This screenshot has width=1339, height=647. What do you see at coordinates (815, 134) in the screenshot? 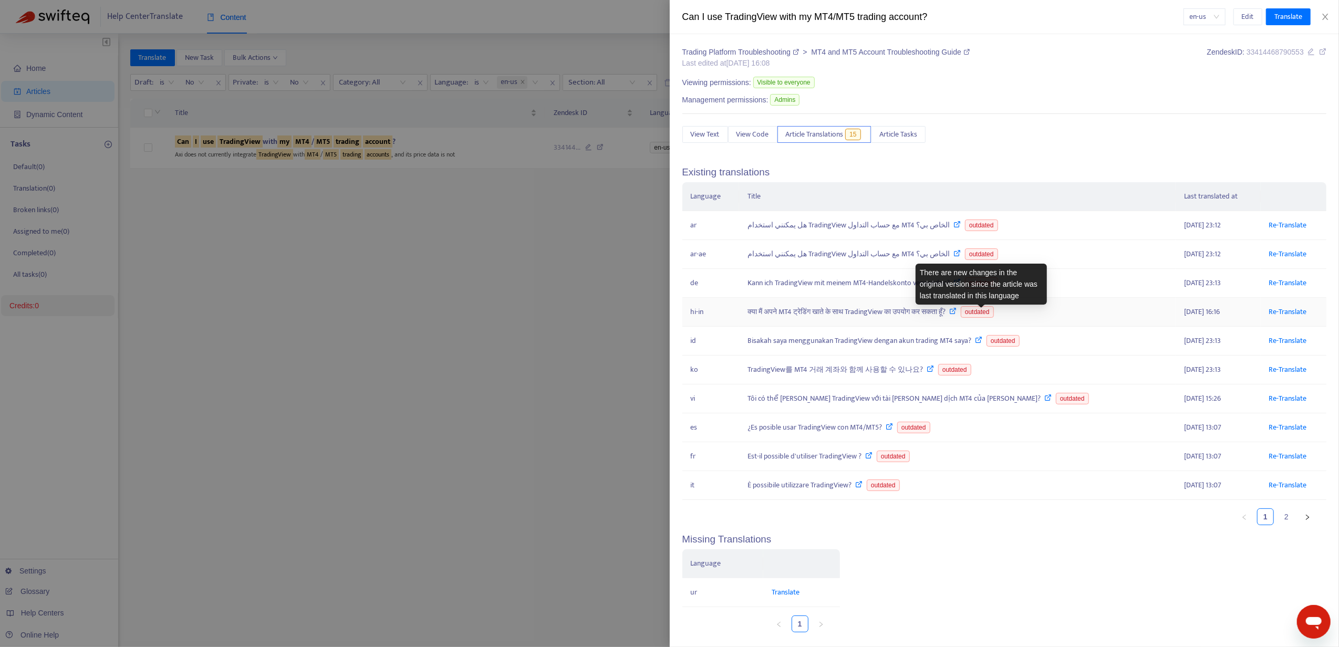
I see `span: Article Translations` at bounding box center [815, 134].